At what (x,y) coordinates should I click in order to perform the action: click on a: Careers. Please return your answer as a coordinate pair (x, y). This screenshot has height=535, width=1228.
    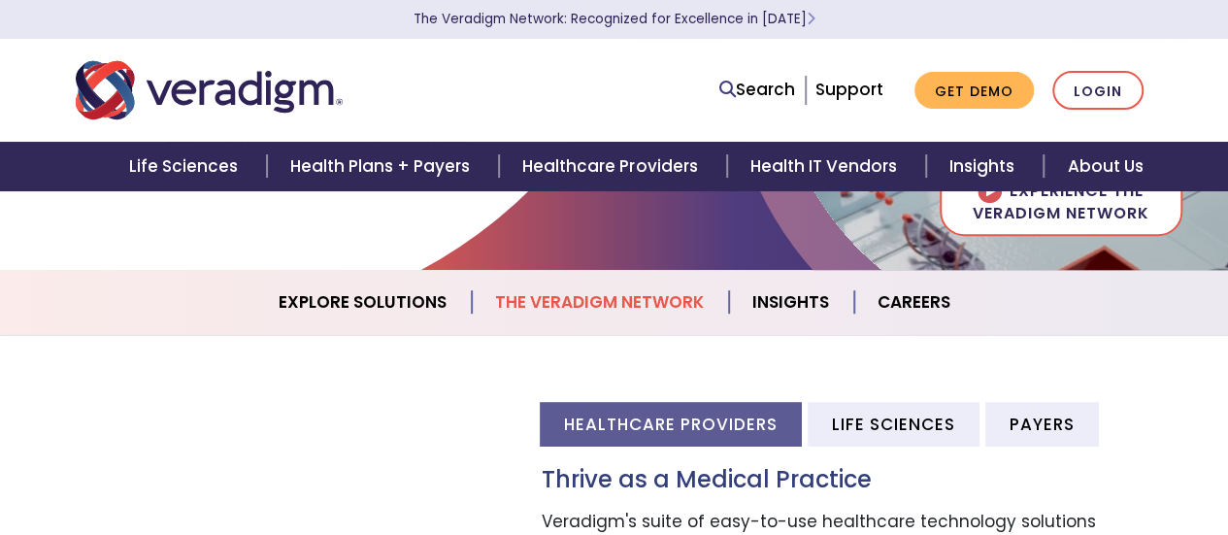
    Looking at the image, I should click on (913, 302).